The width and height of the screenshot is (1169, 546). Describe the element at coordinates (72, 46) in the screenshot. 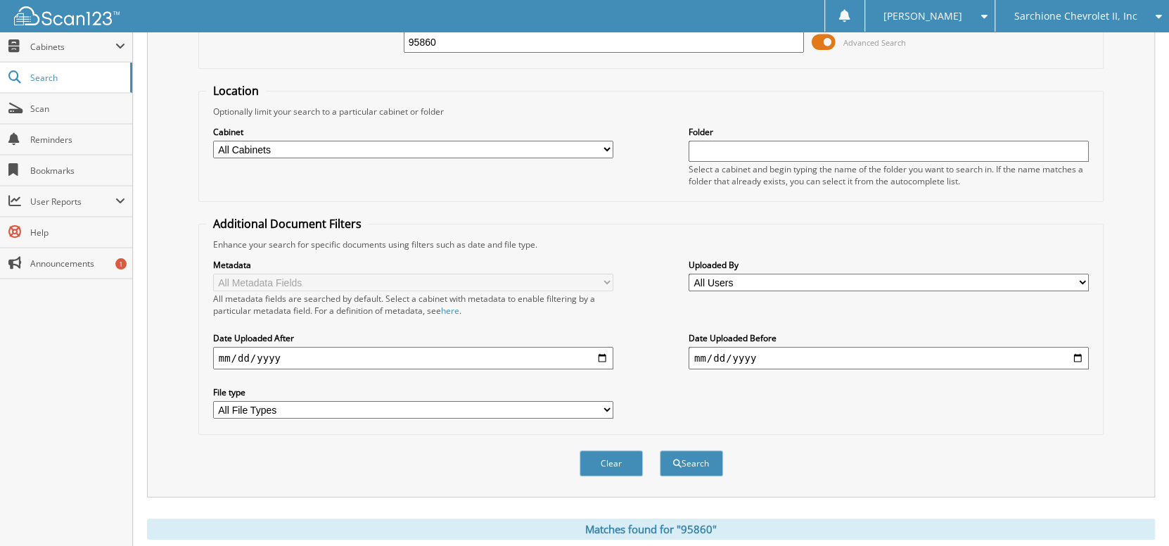

I see `span: Cabinets` at that location.